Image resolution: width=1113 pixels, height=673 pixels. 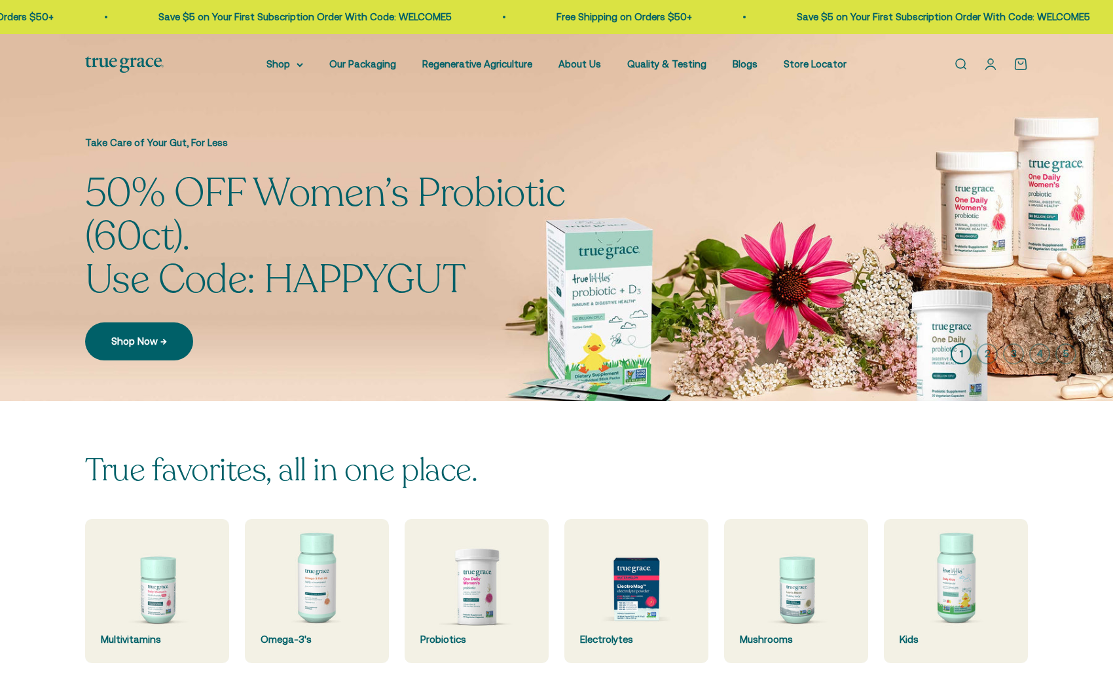 What do you see at coordinates (961, 354) in the screenshot?
I see `button: 1` at bounding box center [961, 354].